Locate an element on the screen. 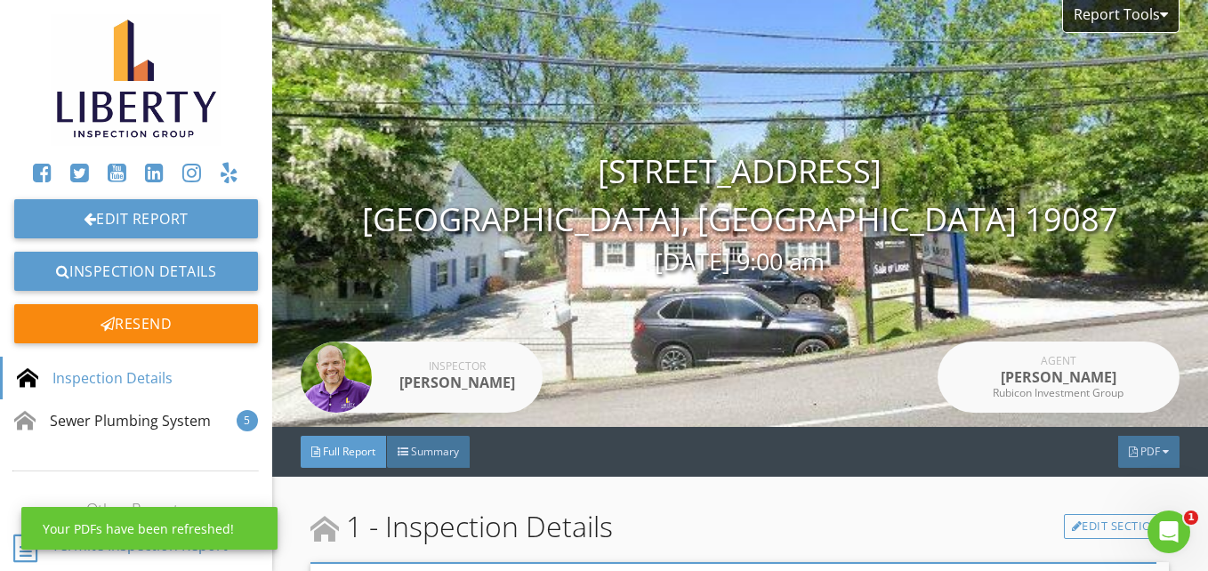  span: Full Report is located at coordinates (349, 451).